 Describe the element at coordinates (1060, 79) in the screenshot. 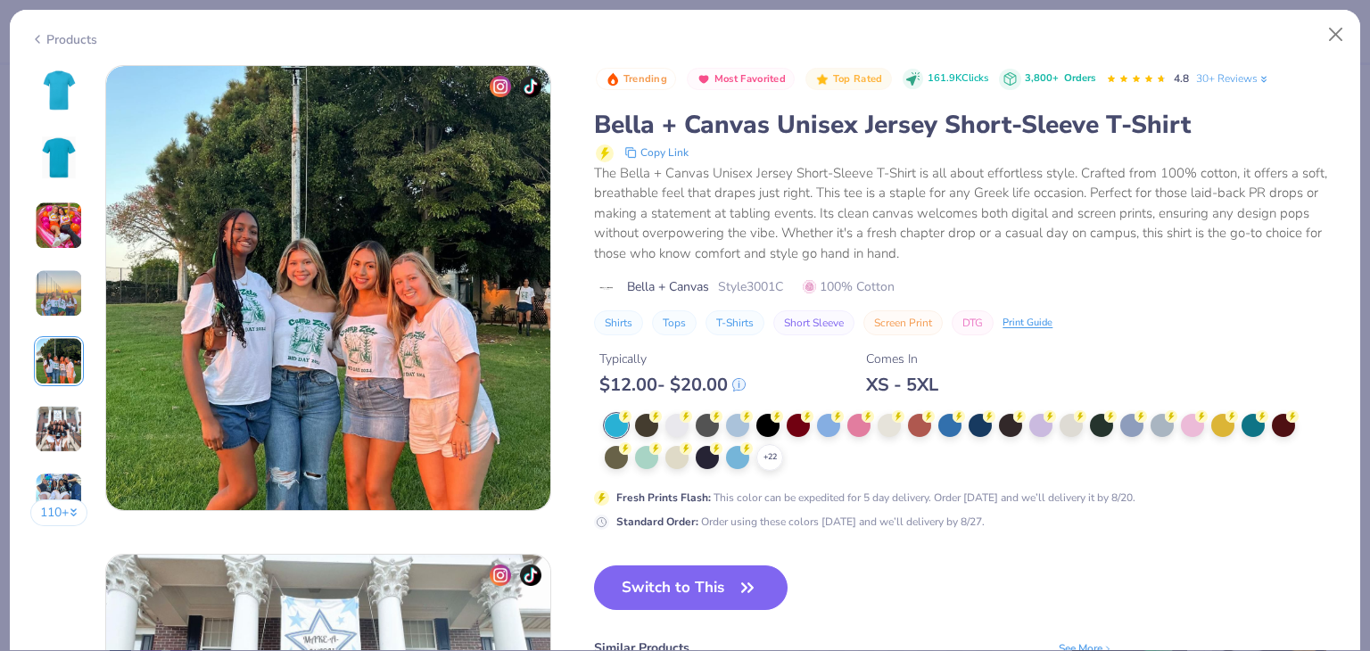

I see `div: 3,800+` at that location.